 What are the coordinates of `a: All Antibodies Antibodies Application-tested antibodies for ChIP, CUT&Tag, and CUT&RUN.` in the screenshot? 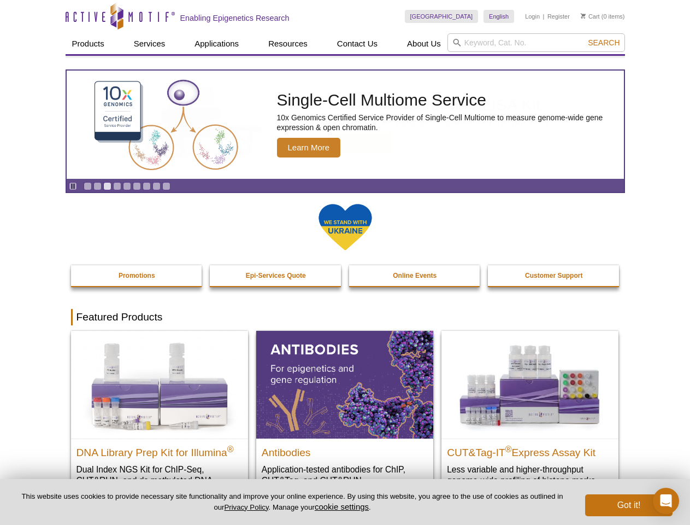 It's located at (345, 413).